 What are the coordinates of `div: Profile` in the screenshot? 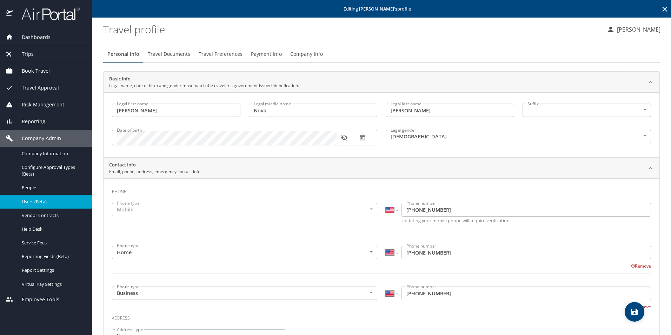 It's located at (382, 54).